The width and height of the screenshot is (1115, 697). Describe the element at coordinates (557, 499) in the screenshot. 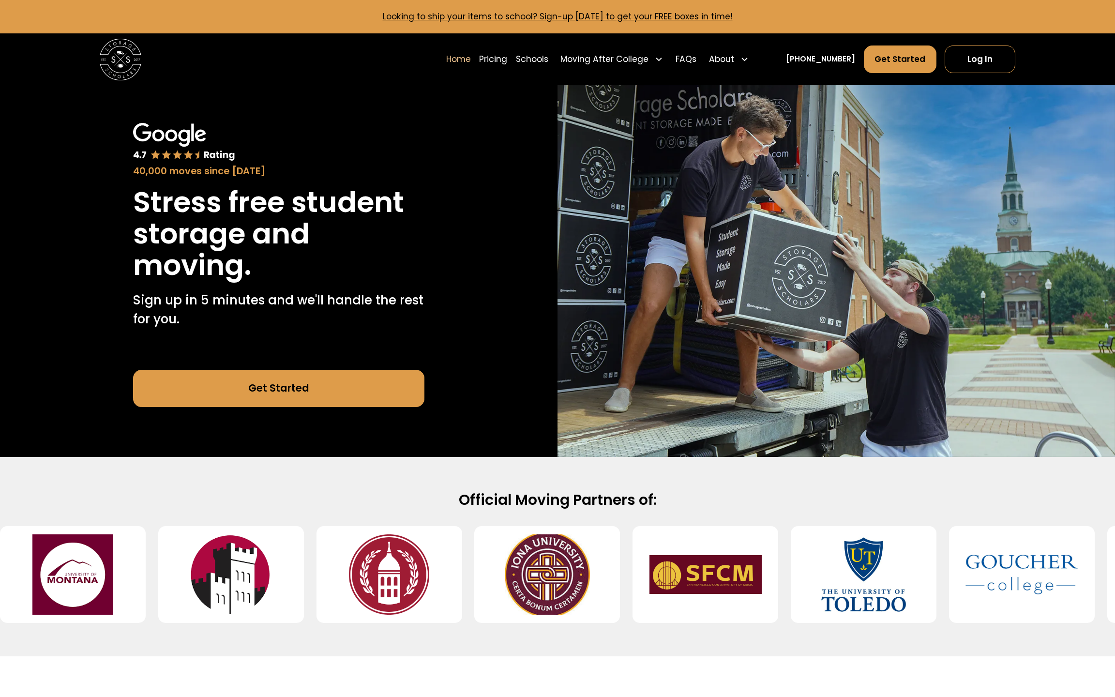

I see `h2: Official Moving Partners of:` at that location.